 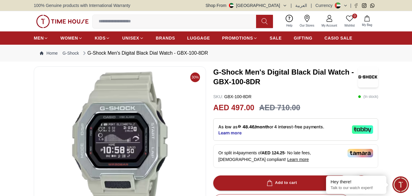 What do you see at coordinates (355, 16) in the screenshot?
I see `span: 0` at bounding box center [355, 16].